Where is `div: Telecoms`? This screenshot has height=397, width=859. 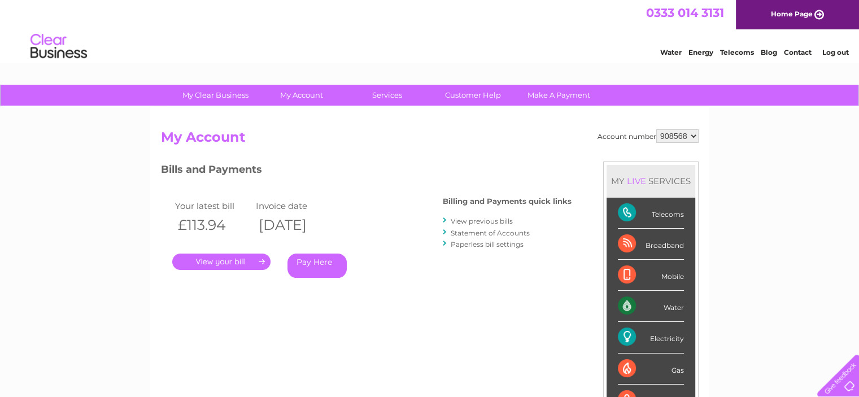
div: Telecoms is located at coordinates (651, 213).